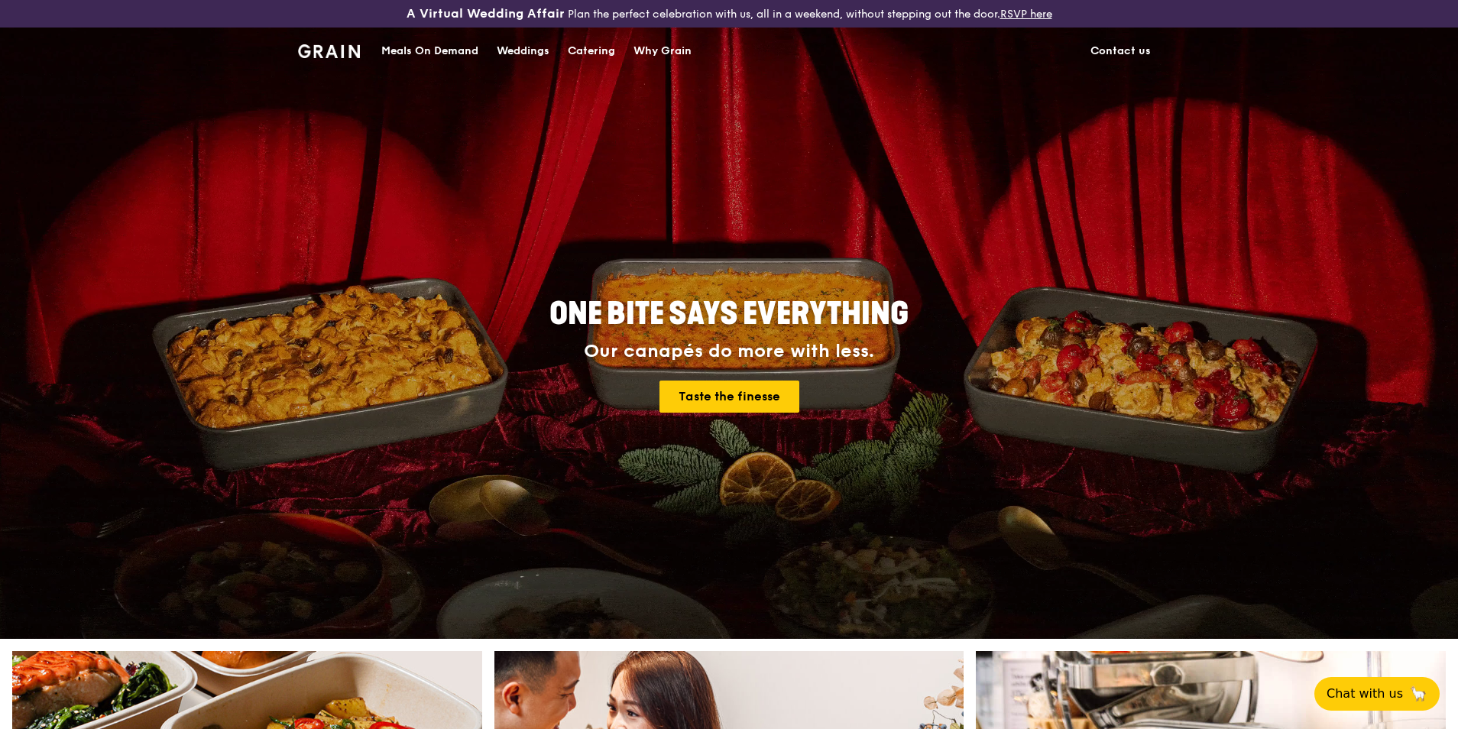  I want to click on div: Our canapés do more with less., so click(729, 352).